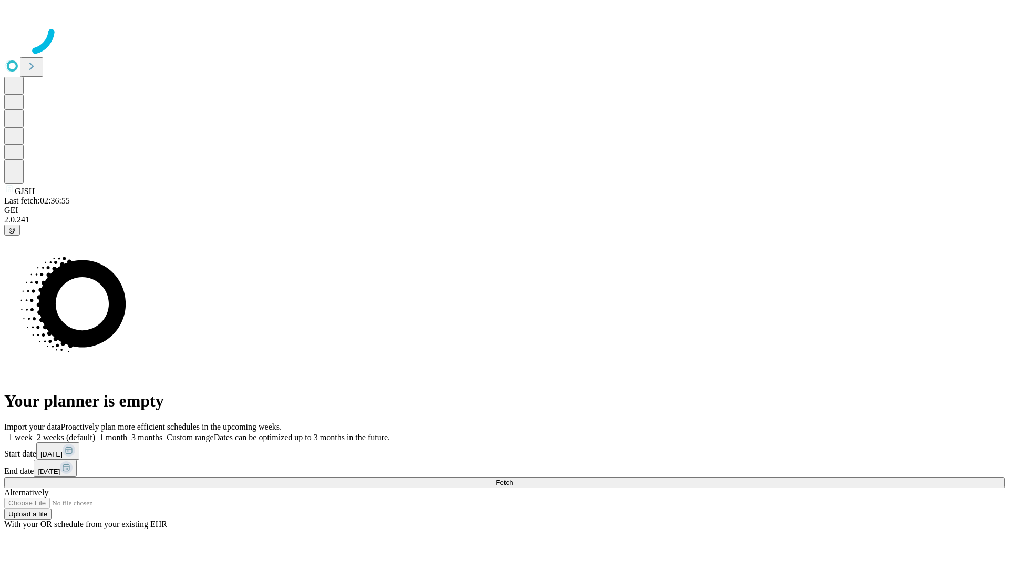  I want to click on span: 2 weeks (default), so click(66, 437).